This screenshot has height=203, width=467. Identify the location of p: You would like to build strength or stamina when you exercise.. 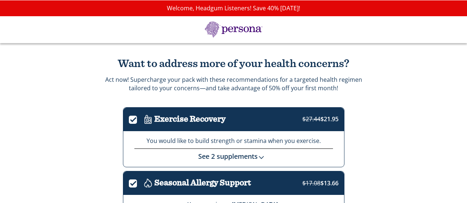
(234, 141).